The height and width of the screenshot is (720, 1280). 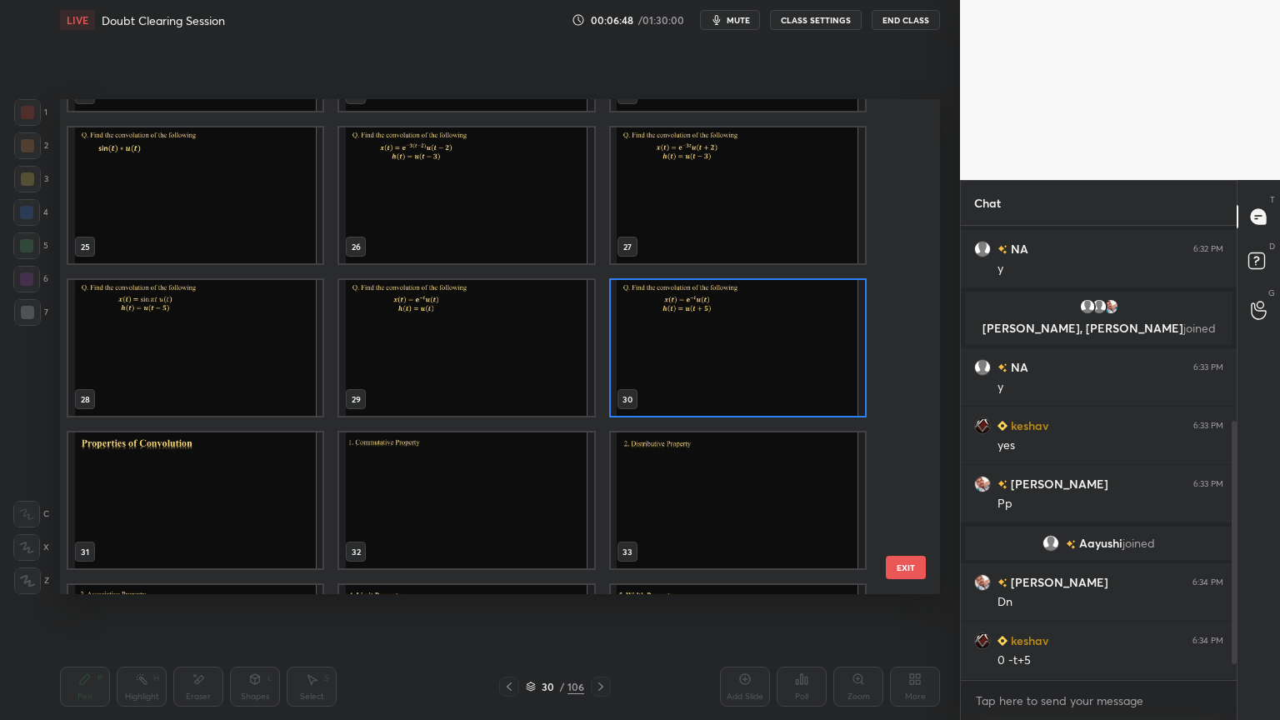 What do you see at coordinates (906, 20) in the screenshot?
I see `button: End Class` at bounding box center [906, 20].